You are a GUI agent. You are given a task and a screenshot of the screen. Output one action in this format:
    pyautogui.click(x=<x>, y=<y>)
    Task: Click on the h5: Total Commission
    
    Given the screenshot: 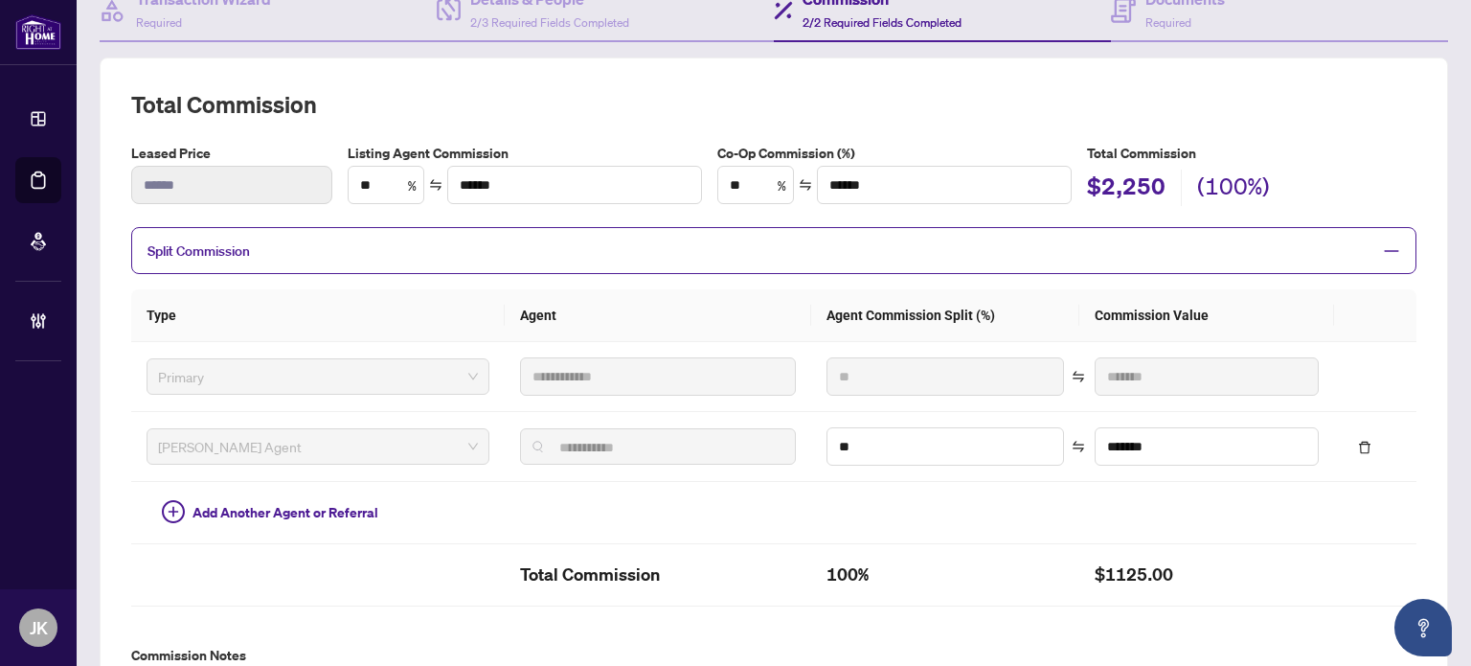 What is the action you would take?
    pyautogui.click(x=1252, y=153)
    